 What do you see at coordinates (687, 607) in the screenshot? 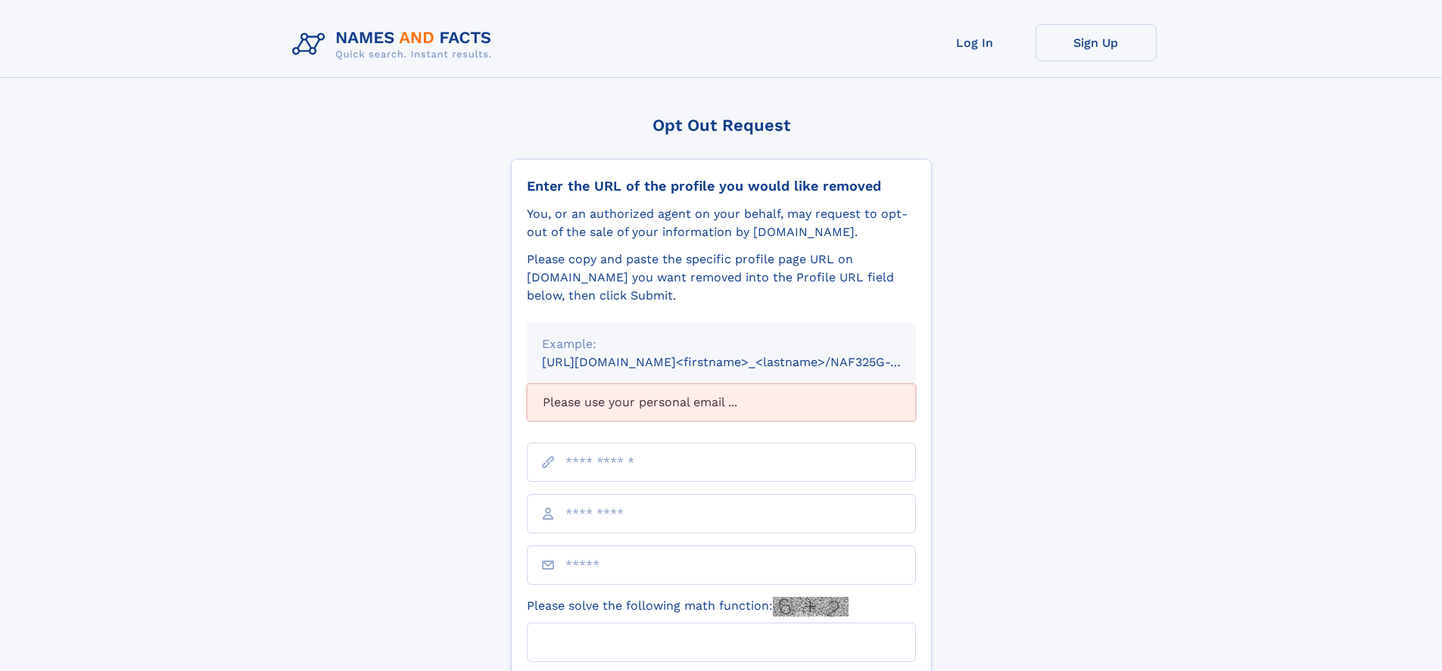
I see `label: Please solve the following math function:` at bounding box center [687, 607].